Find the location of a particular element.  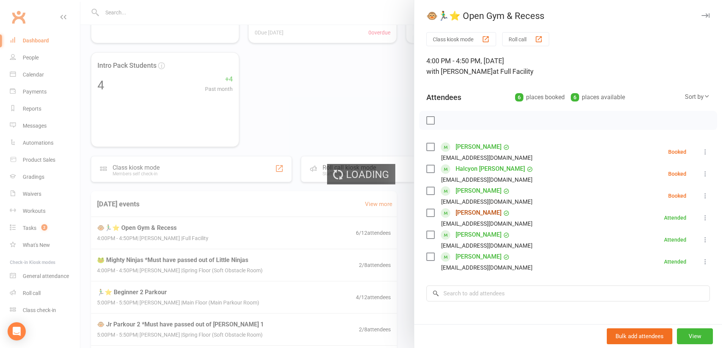

div: 🐵🏃‍♂️⭐ Open Gym & Recess is located at coordinates (568, 16).